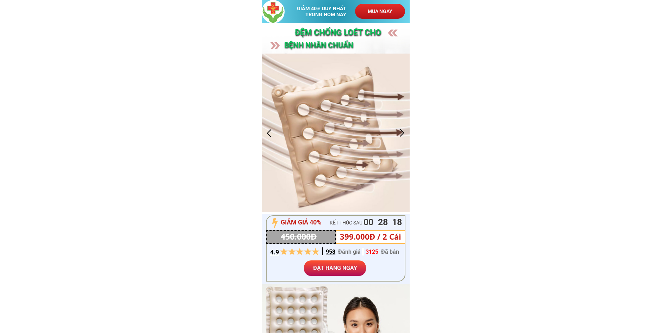 Image resolution: width=671 pixels, height=333 pixels. Describe the element at coordinates (380, 11) in the screenshot. I see `p: MUA NGAY` at that location.